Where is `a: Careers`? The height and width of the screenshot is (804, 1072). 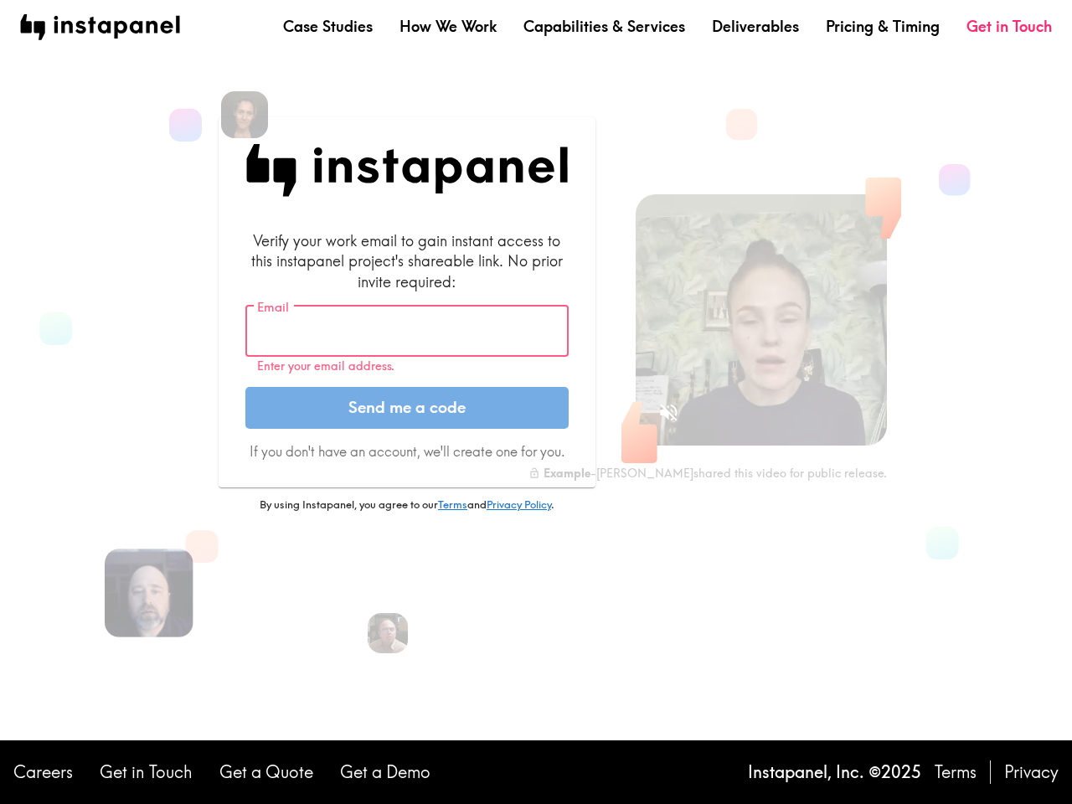 a: Careers is located at coordinates (43, 772).